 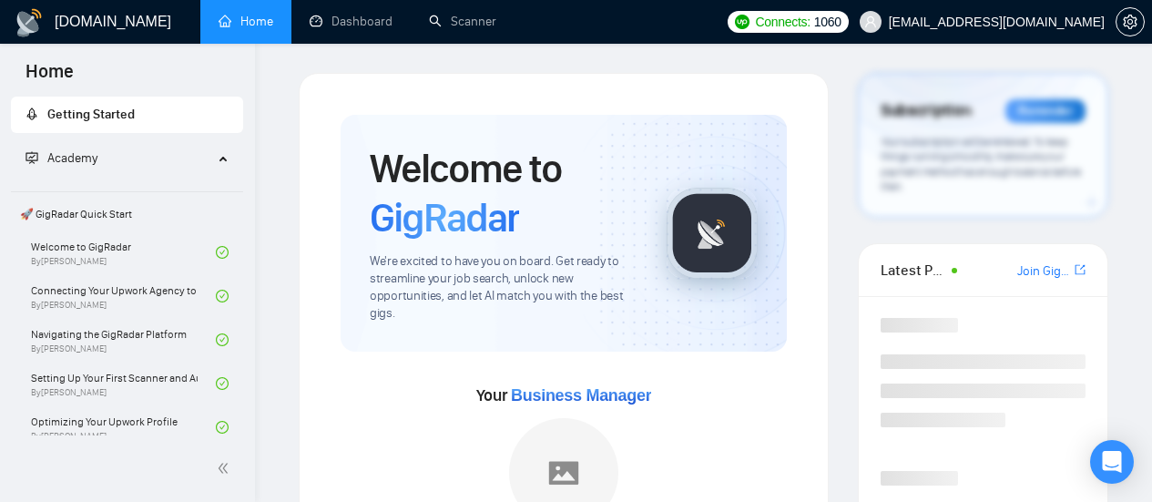 I want to click on span: double-left, so click(x=226, y=468).